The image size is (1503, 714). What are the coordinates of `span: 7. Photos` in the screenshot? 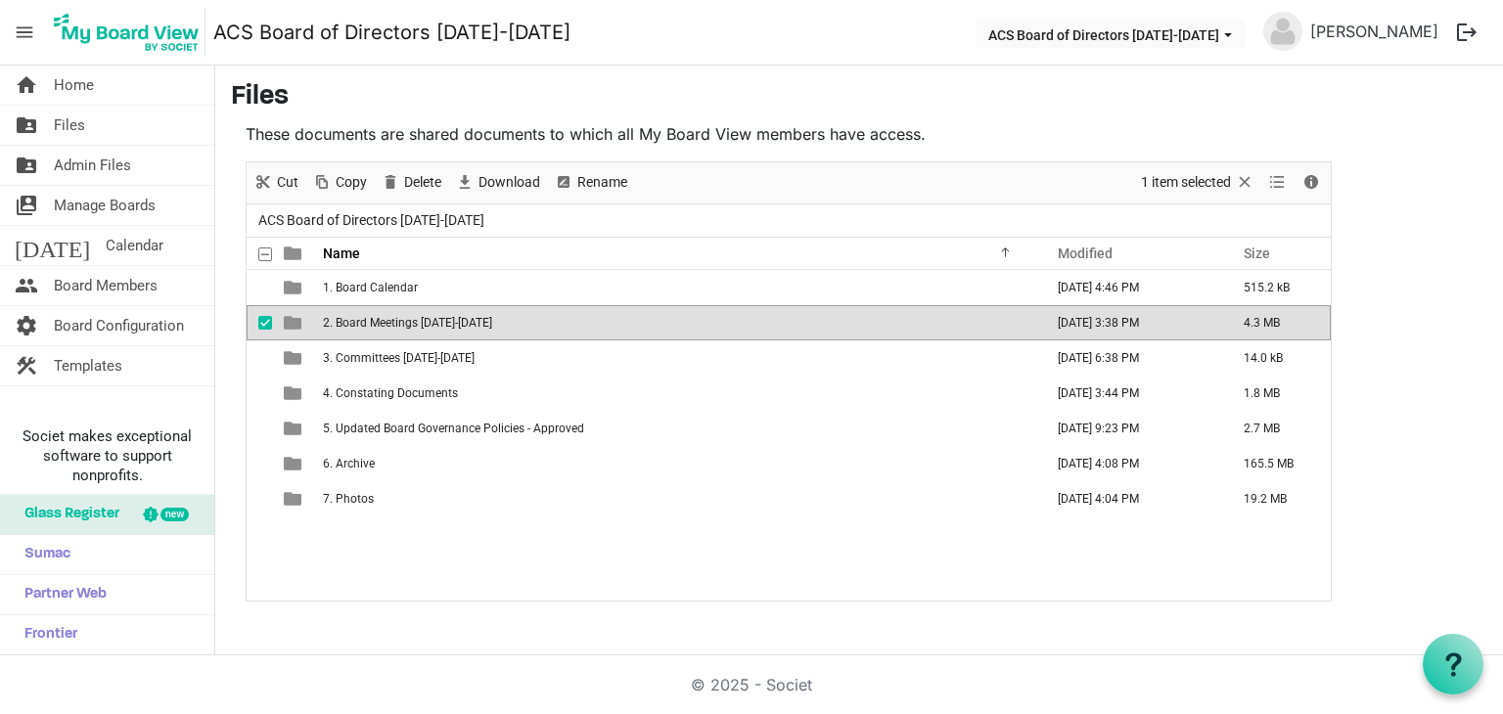 It's located at (348, 499).